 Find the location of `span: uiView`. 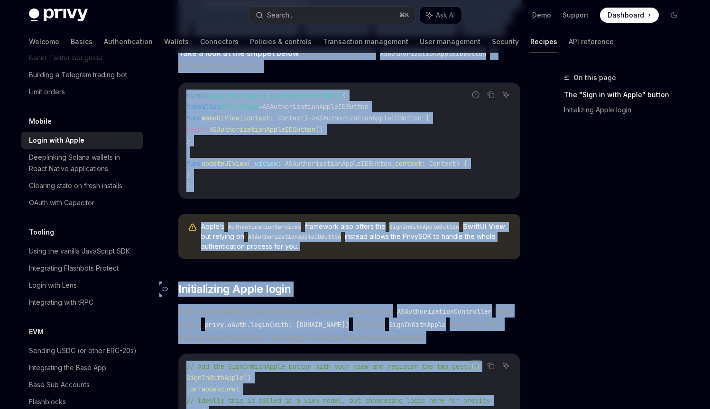

span: uiView is located at coordinates (266, 164).